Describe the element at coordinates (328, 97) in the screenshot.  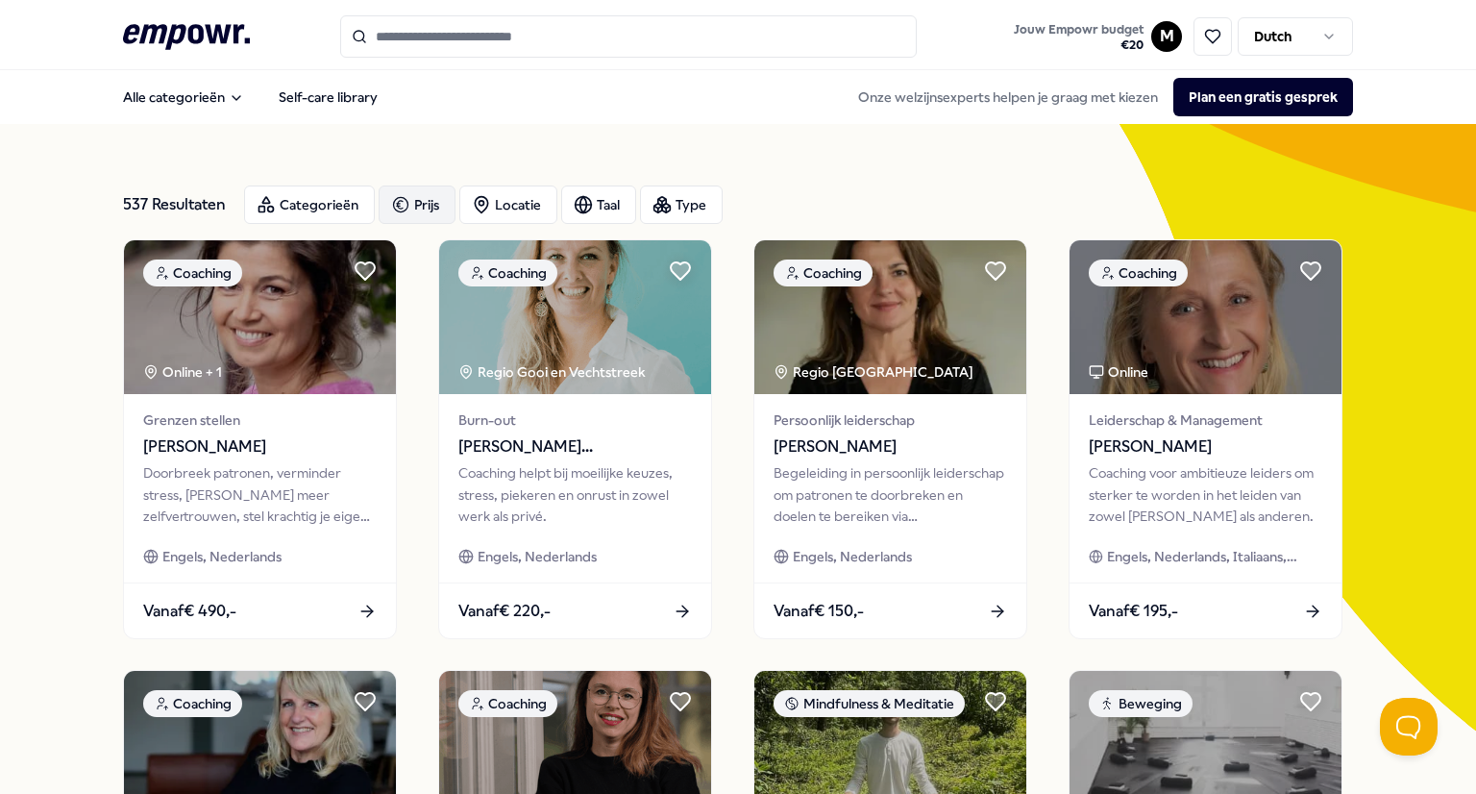
I see `a: Self-care library` at that location.